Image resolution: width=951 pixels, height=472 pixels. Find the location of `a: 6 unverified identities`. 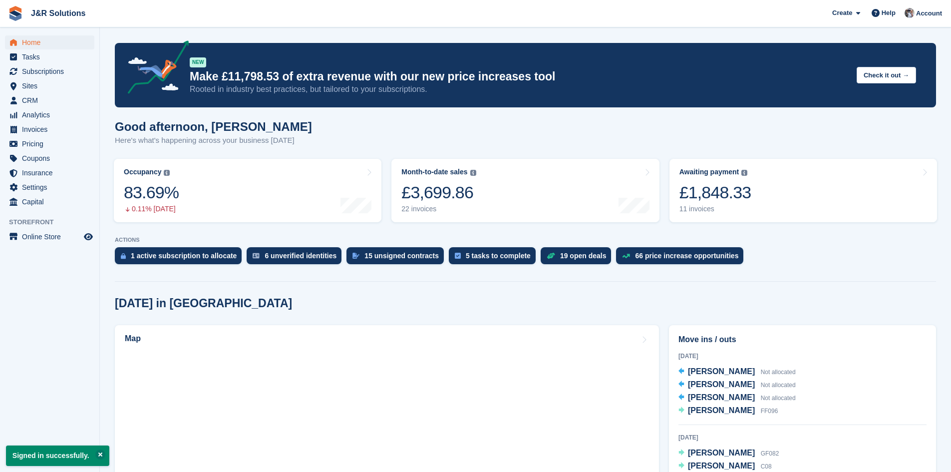

a: 6 unverified identities is located at coordinates (297, 258).